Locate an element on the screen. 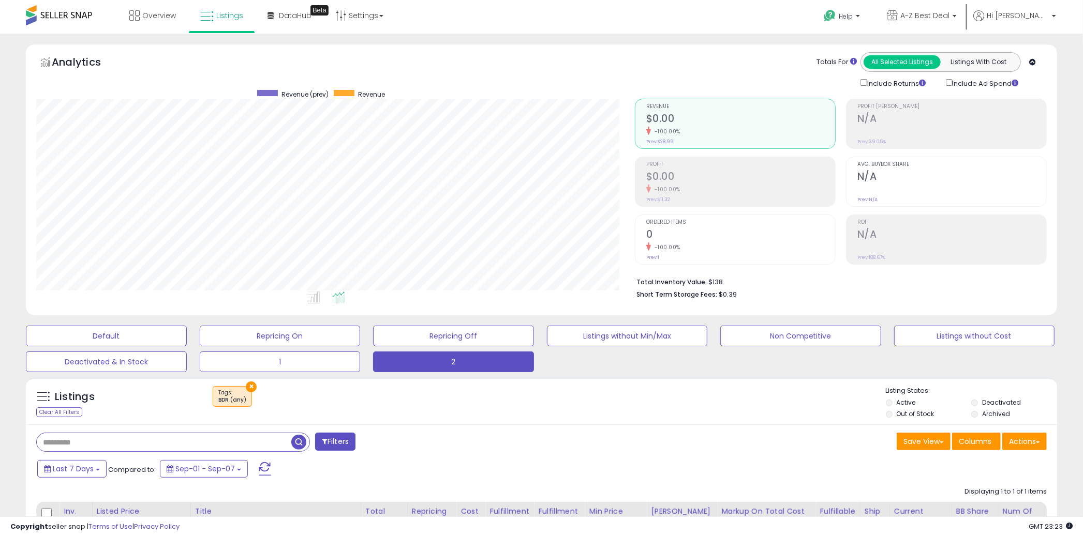 The width and height of the screenshot is (1083, 537). span: Avg. Buybox Share is located at coordinates (951, 164).